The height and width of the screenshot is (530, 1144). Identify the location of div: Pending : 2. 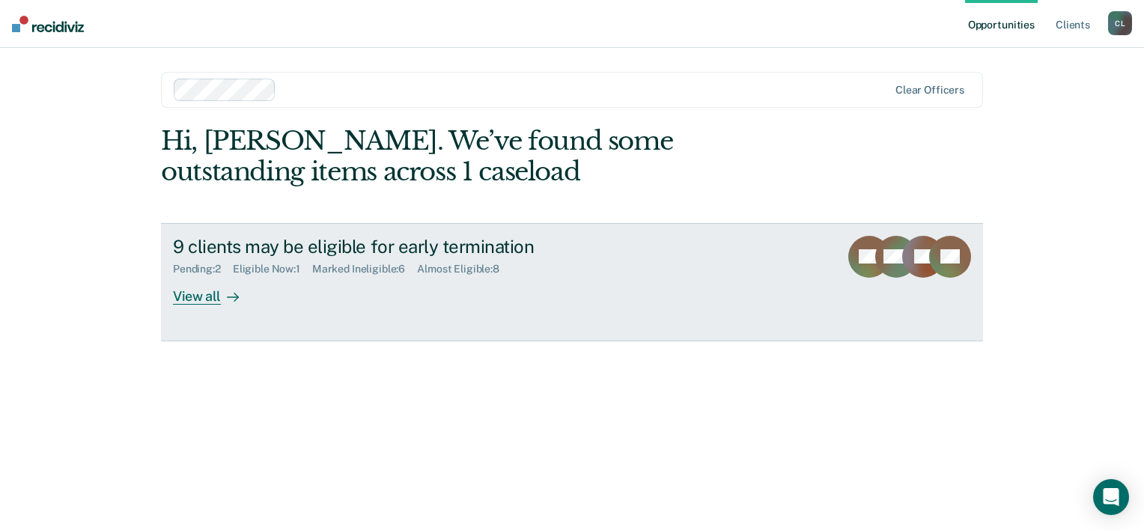
(203, 269).